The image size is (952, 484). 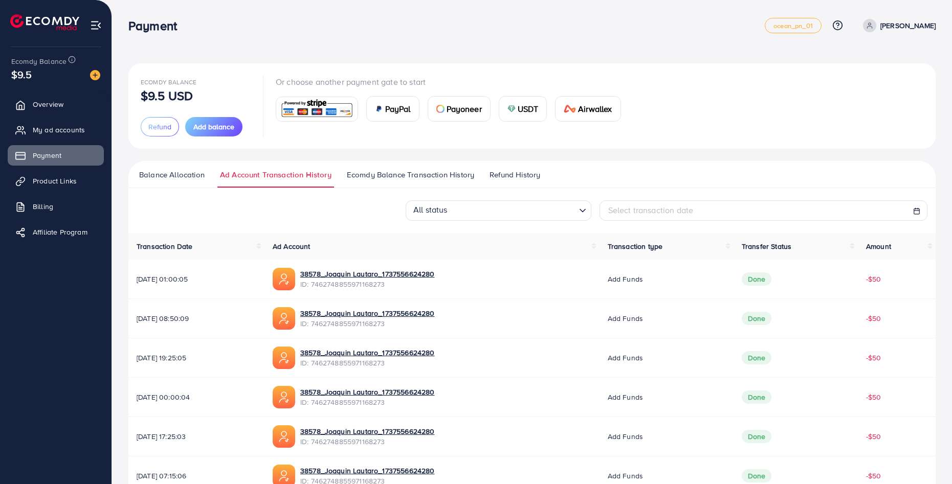 What do you see at coordinates (21, 74) in the screenshot?
I see `span: $9.5` at bounding box center [21, 74].